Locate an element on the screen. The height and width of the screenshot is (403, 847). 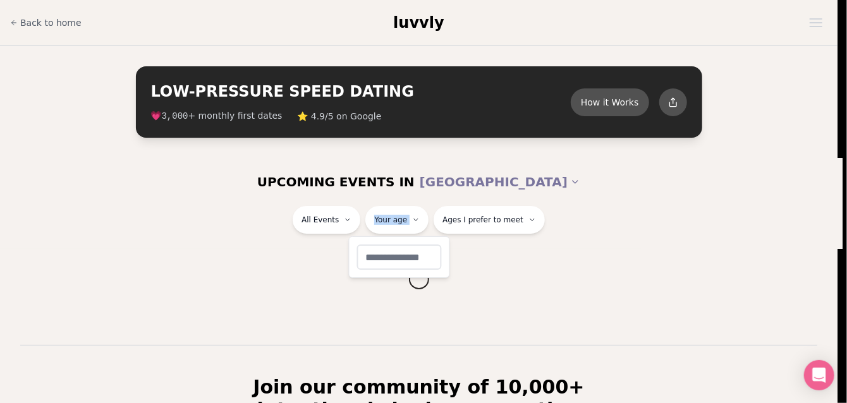
button: How it Works is located at coordinates (610, 102).